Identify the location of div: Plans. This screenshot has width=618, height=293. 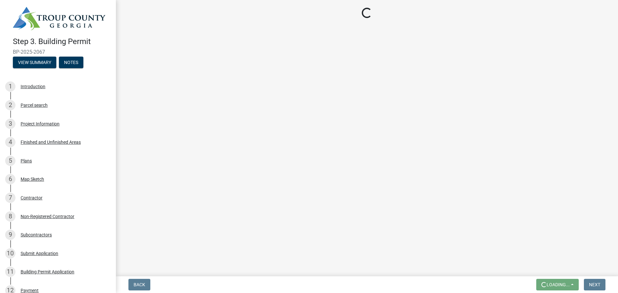
(26, 161).